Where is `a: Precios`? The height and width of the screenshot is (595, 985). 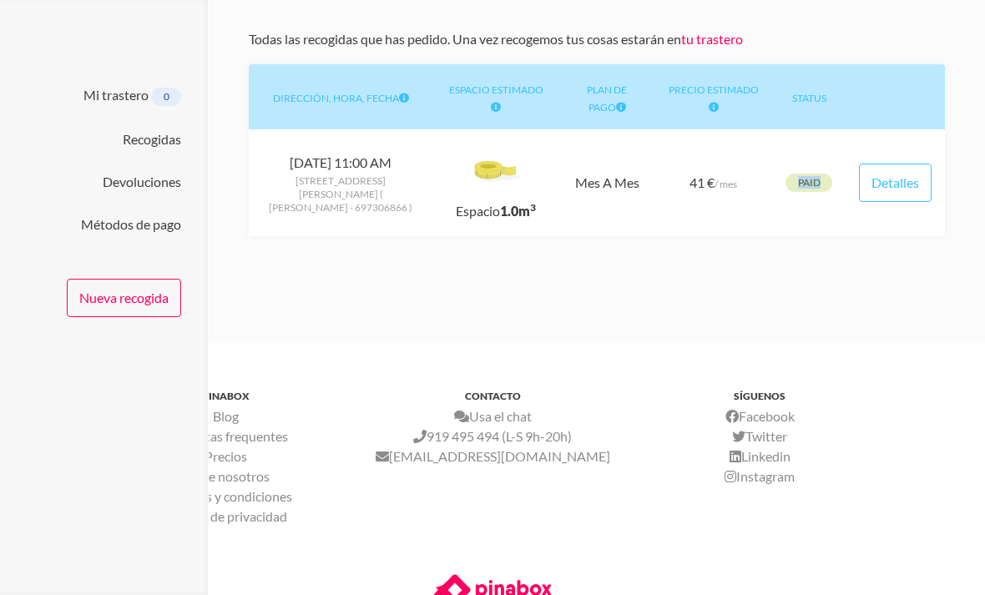 a: Precios is located at coordinates (225, 456).